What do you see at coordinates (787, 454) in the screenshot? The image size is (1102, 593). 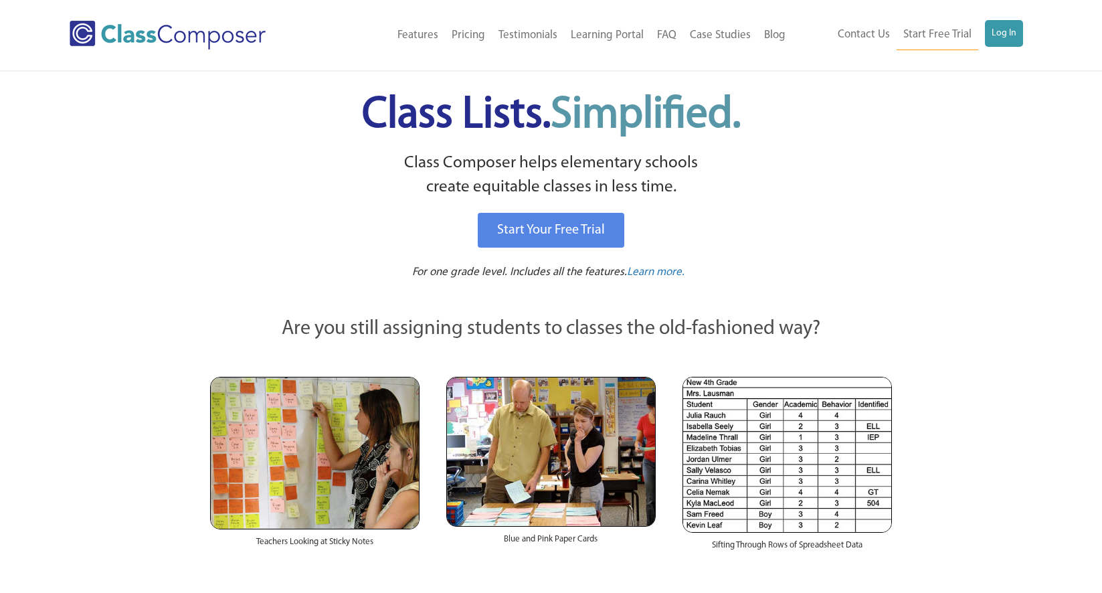 I see `img: Spreadsheets` at bounding box center [787, 454].